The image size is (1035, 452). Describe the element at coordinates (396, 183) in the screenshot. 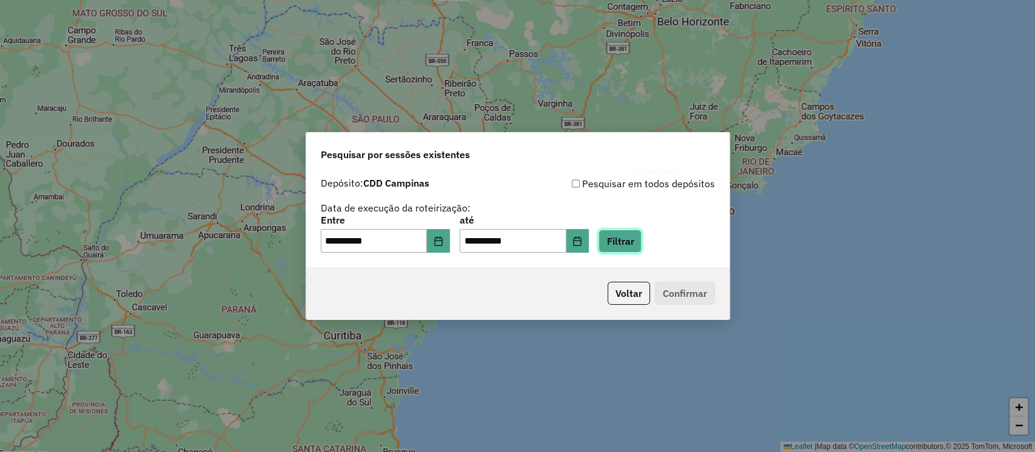

I see `strong: CDD Campinas` at that location.